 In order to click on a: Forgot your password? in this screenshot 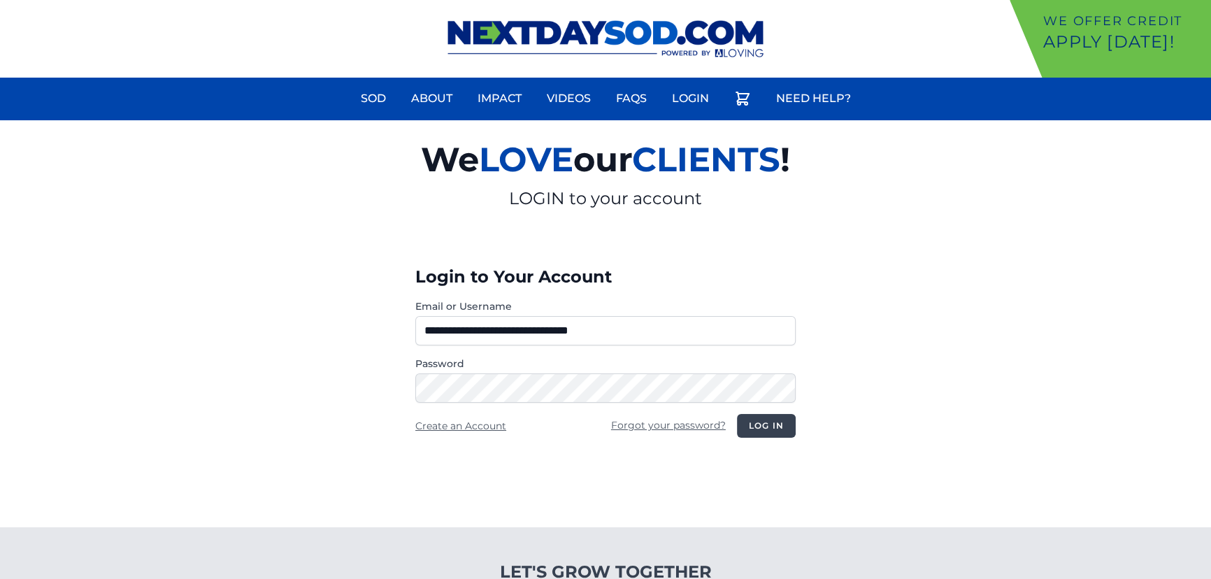, I will do `click(668, 425)`.